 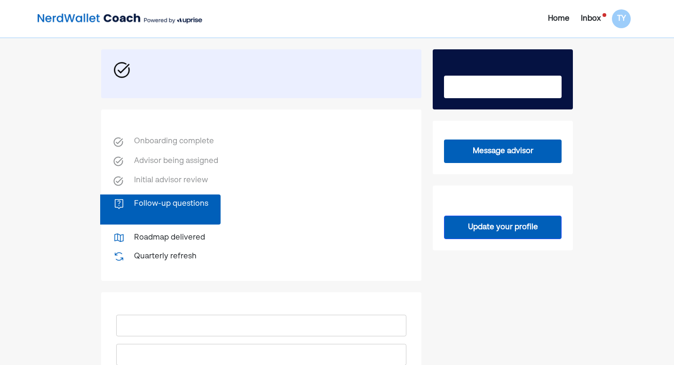 What do you see at coordinates (169, 238) in the screenshot?
I see `div: Roadmap delivered` at bounding box center [169, 238].